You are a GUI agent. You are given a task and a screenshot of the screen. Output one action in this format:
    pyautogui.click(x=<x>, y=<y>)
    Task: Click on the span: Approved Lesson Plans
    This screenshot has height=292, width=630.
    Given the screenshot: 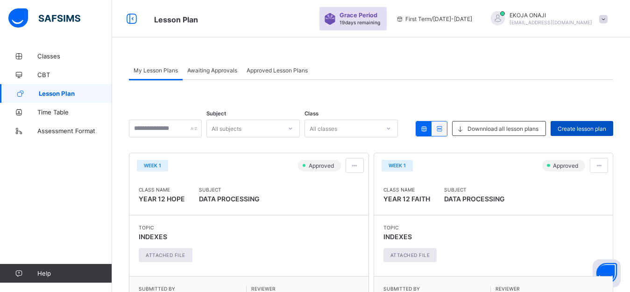 What is the action you would take?
    pyautogui.click(x=277, y=70)
    